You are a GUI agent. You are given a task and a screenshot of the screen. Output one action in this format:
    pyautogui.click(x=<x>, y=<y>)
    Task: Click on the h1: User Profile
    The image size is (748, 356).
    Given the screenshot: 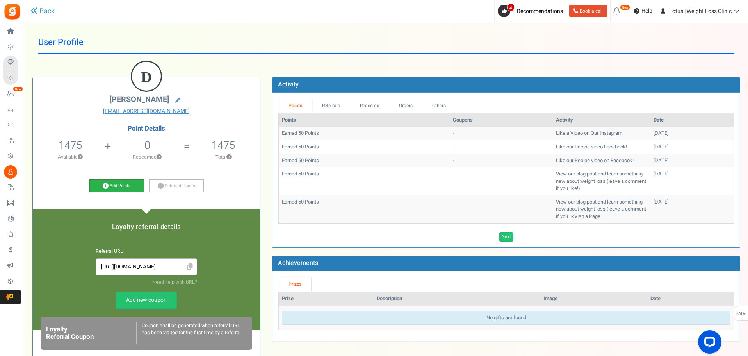 What is the action you would take?
    pyautogui.click(x=386, y=42)
    